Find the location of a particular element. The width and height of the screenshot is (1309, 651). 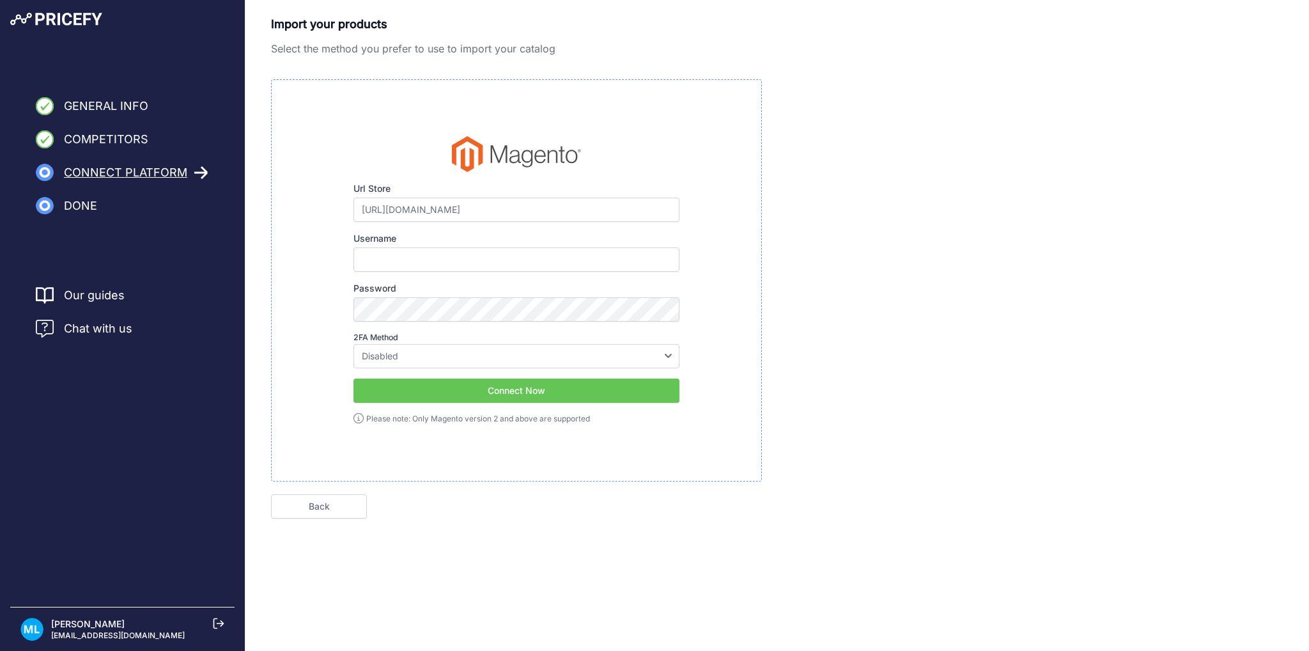

input: https://www.storeurl.com is located at coordinates (516, 210).